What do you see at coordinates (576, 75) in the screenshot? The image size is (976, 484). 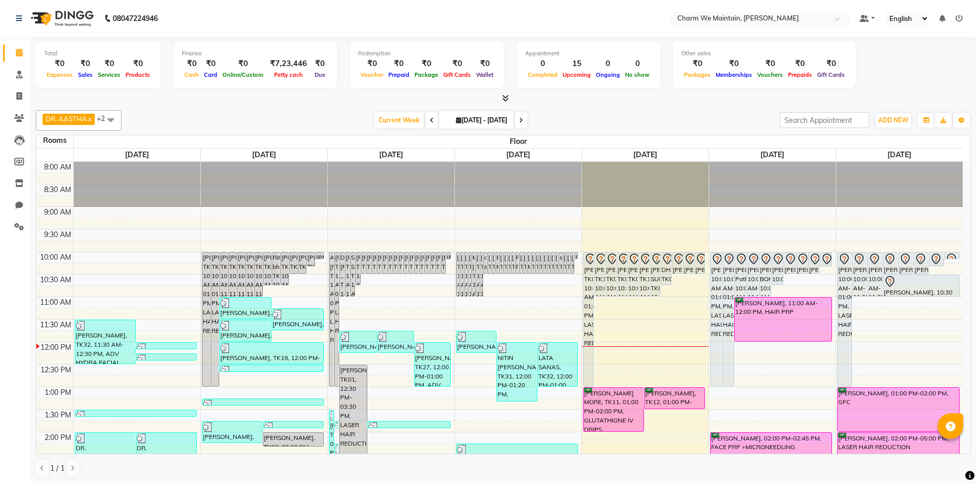 I see `span: Upcoming` at bounding box center [576, 75].